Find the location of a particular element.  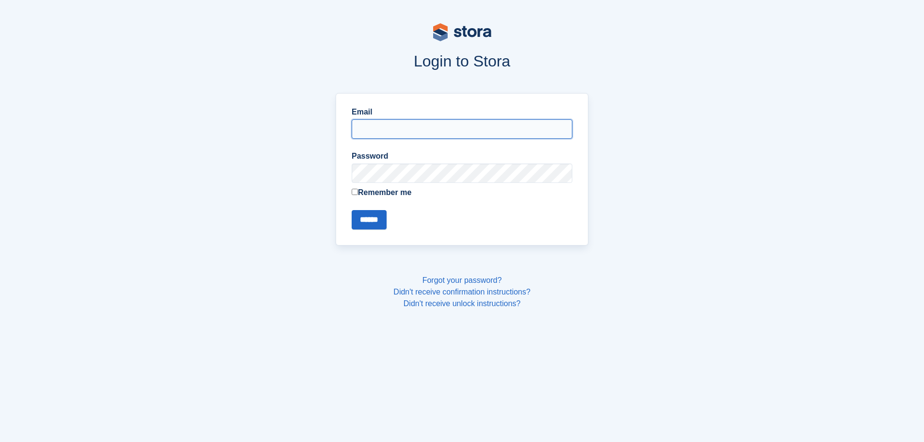

input: Remember me is located at coordinates (354, 192).